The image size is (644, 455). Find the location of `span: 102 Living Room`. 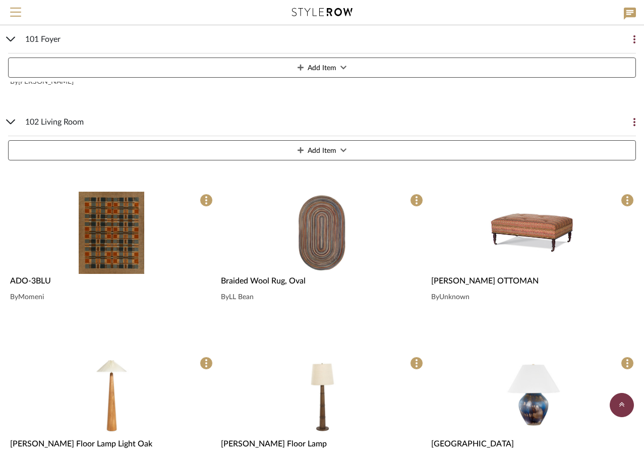

span: 102 Living Room is located at coordinates (54, 122).